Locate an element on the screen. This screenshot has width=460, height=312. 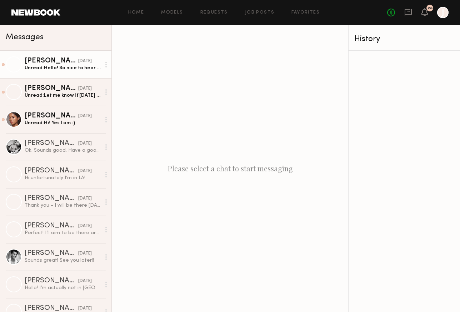
div: Unread: Hello! So nice to hear from you! That I am! is located at coordinates (62, 68).